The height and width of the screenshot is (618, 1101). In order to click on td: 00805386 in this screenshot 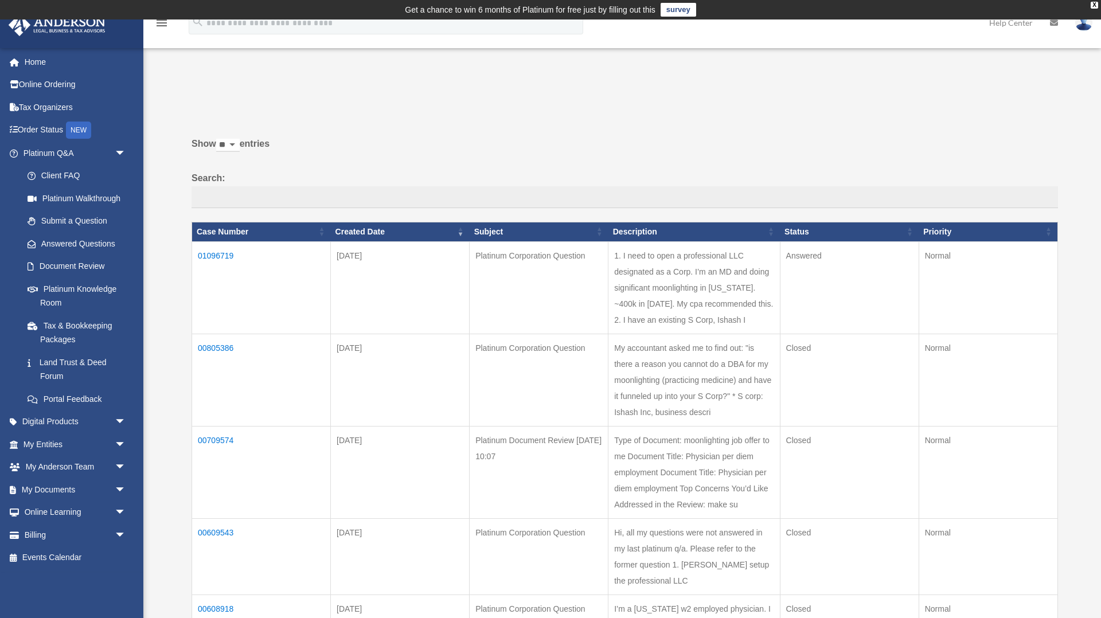, I will do `click(262, 380)`.